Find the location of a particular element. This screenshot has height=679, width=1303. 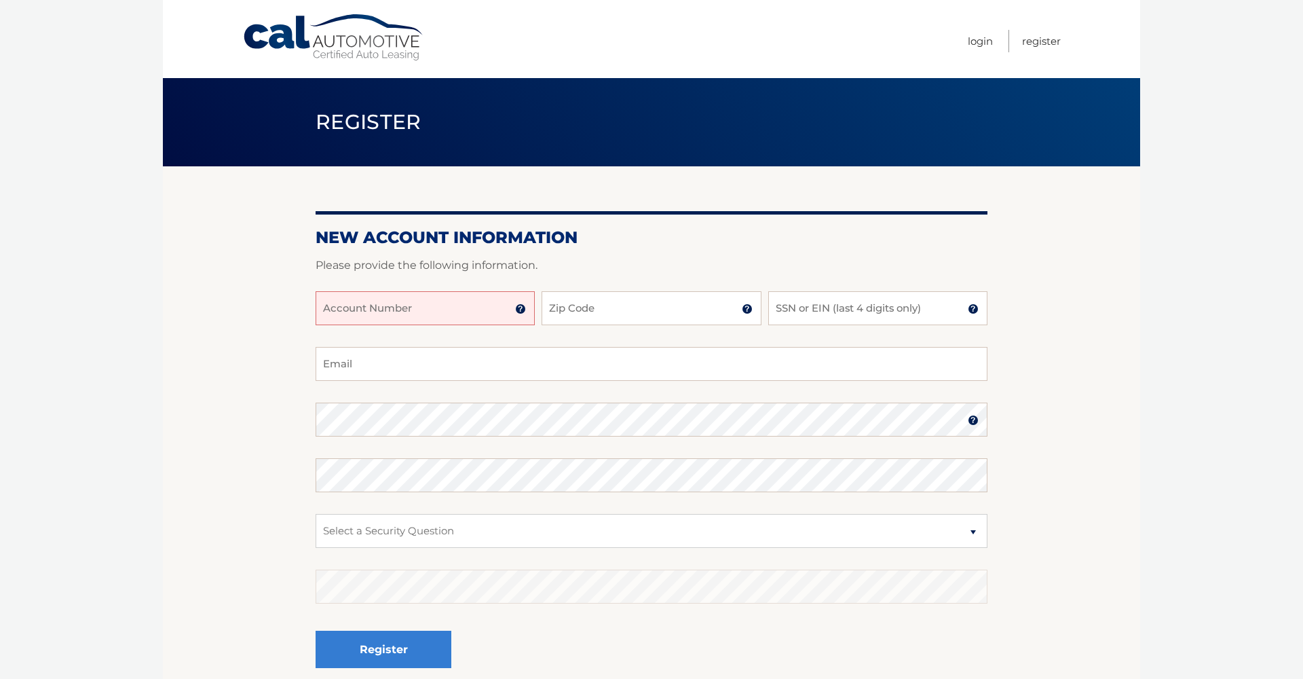

input: SSN or EIN (last 4 digits only) is located at coordinates (878, 308).